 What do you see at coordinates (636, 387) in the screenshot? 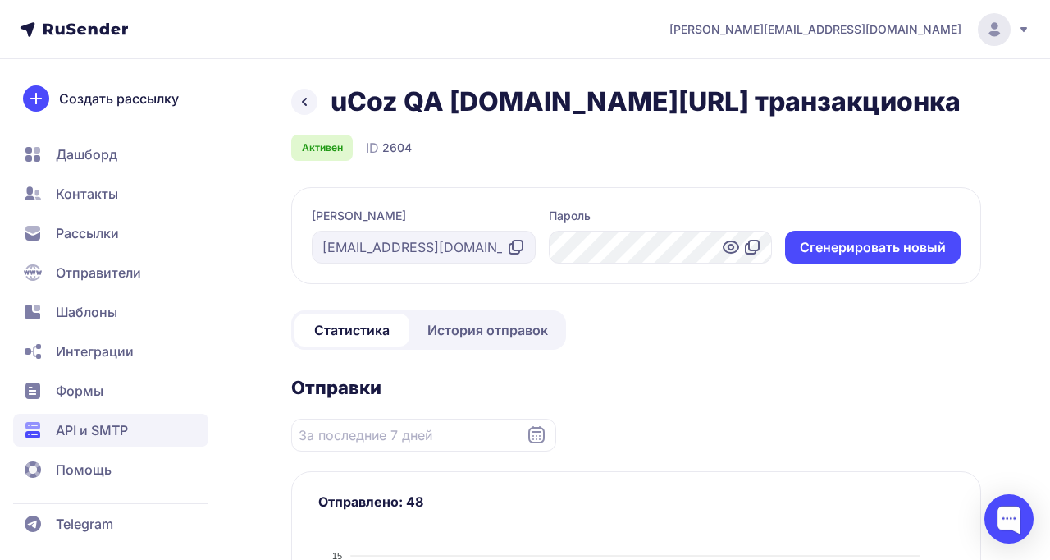
I see `h2: Отправки` at bounding box center [636, 387].